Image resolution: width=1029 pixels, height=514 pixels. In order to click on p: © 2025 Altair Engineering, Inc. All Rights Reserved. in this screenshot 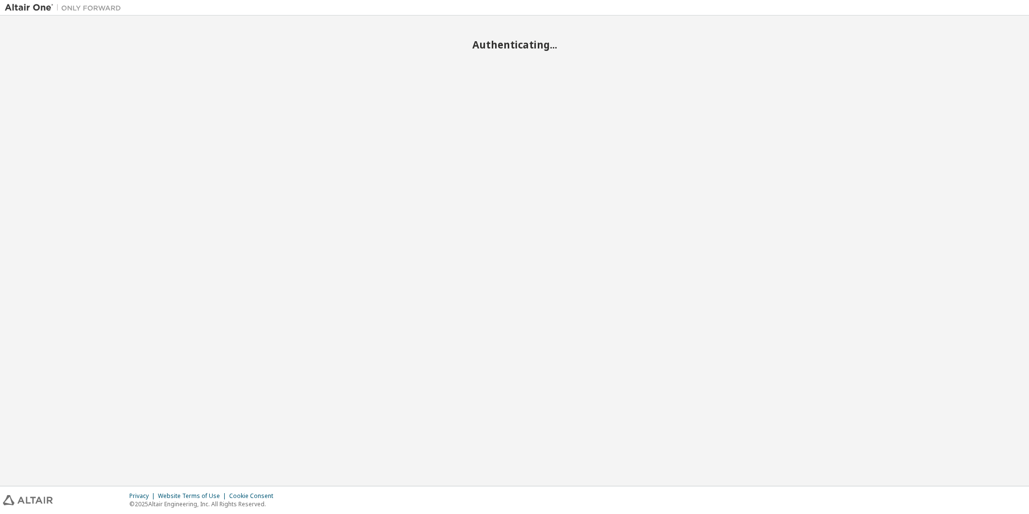, I will do `click(204, 503)`.